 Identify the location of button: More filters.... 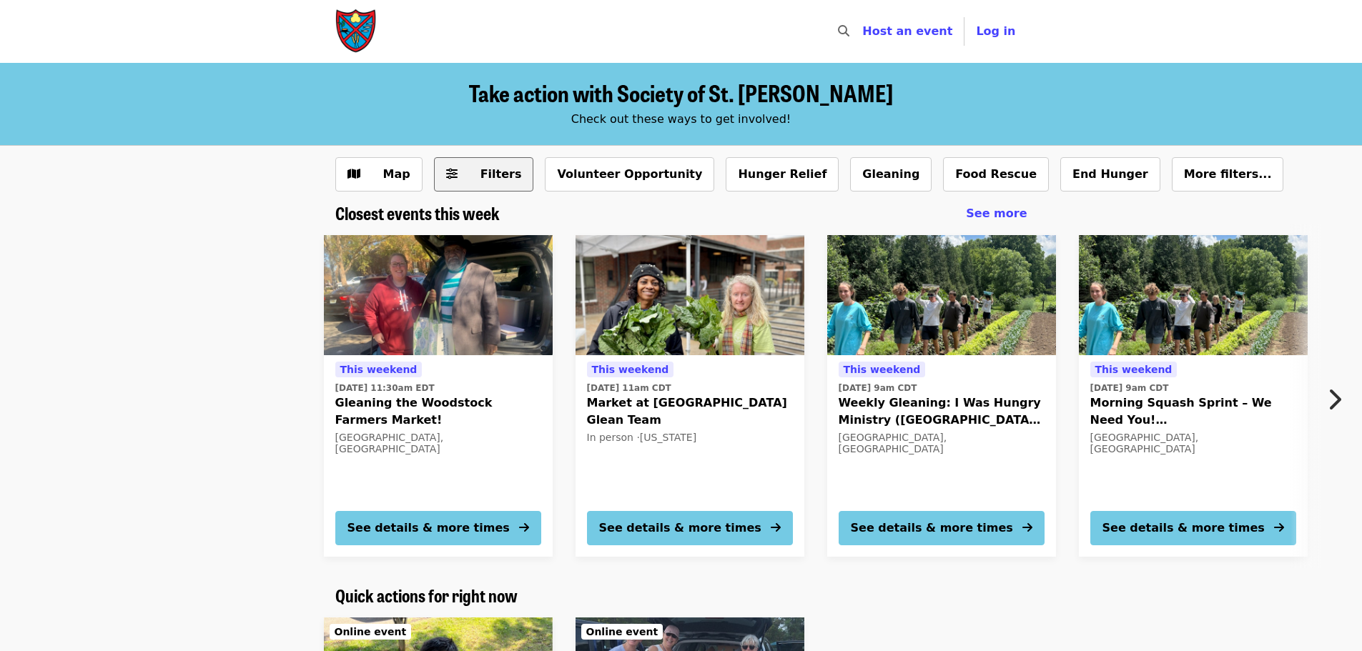
(1228, 174).